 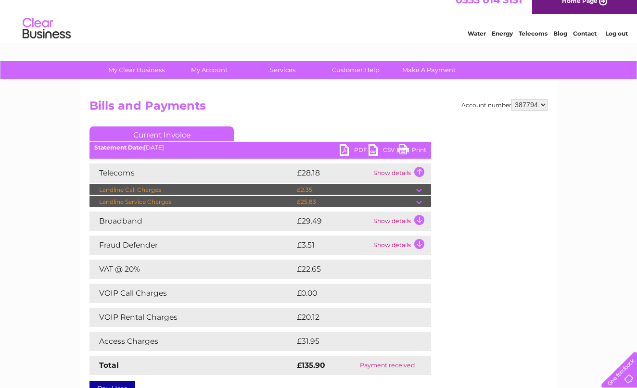 What do you see at coordinates (355, 190) in the screenshot?
I see `td: £2.35` at bounding box center [355, 190].